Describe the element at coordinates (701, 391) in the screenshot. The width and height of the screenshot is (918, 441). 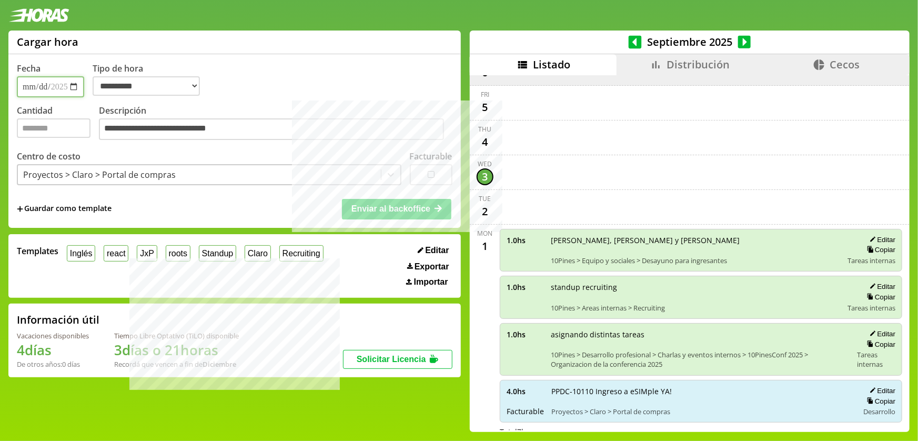
I see `span: PPDC-10110 Ingreso a eSIMple YA!` at that location.